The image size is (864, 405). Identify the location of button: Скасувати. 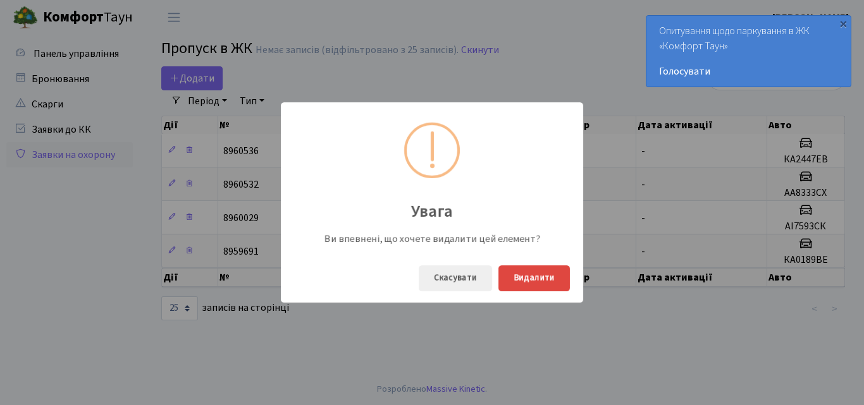
(455, 278).